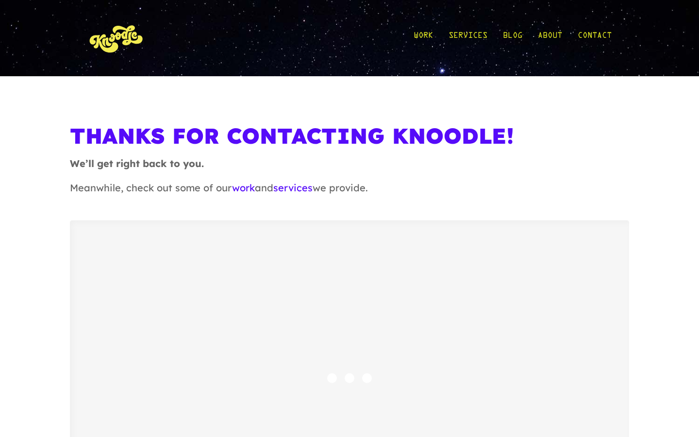  What do you see at coordinates (243, 187) in the screenshot?
I see `a: work` at bounding box center [243, 187].